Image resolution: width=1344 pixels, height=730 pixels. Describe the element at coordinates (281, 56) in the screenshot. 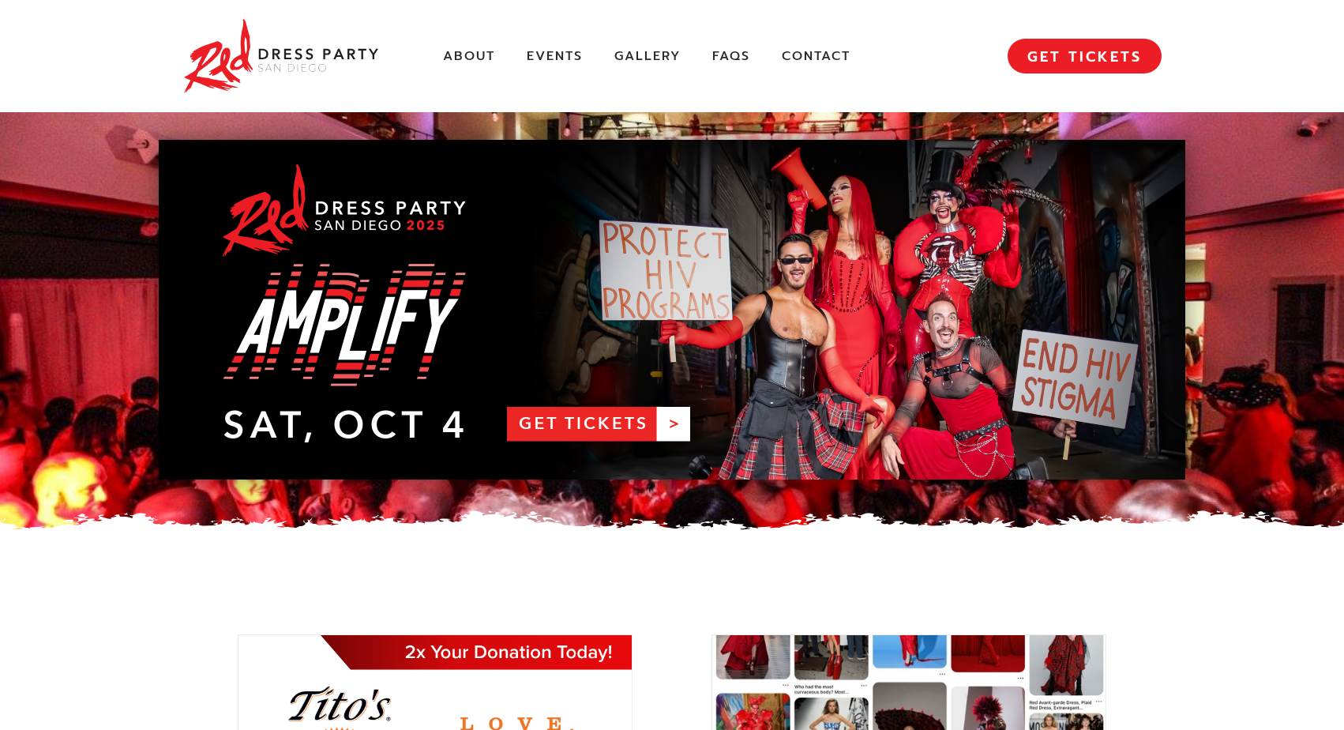

I see `img: Red Dress Party San Diego` at that location.